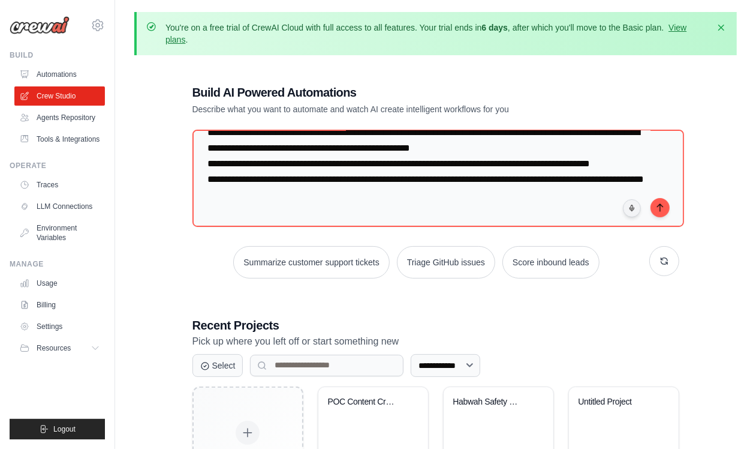  Describe the element at coordinates (64, 429) in the screenshot. I see `span: Logout` at that location.